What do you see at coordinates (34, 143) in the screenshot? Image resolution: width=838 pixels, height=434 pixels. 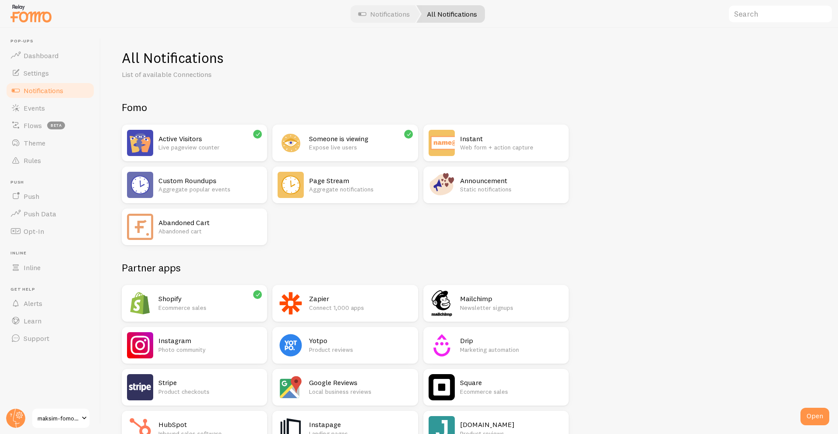 I see `span: Theme` at bounding box center [34, 143].